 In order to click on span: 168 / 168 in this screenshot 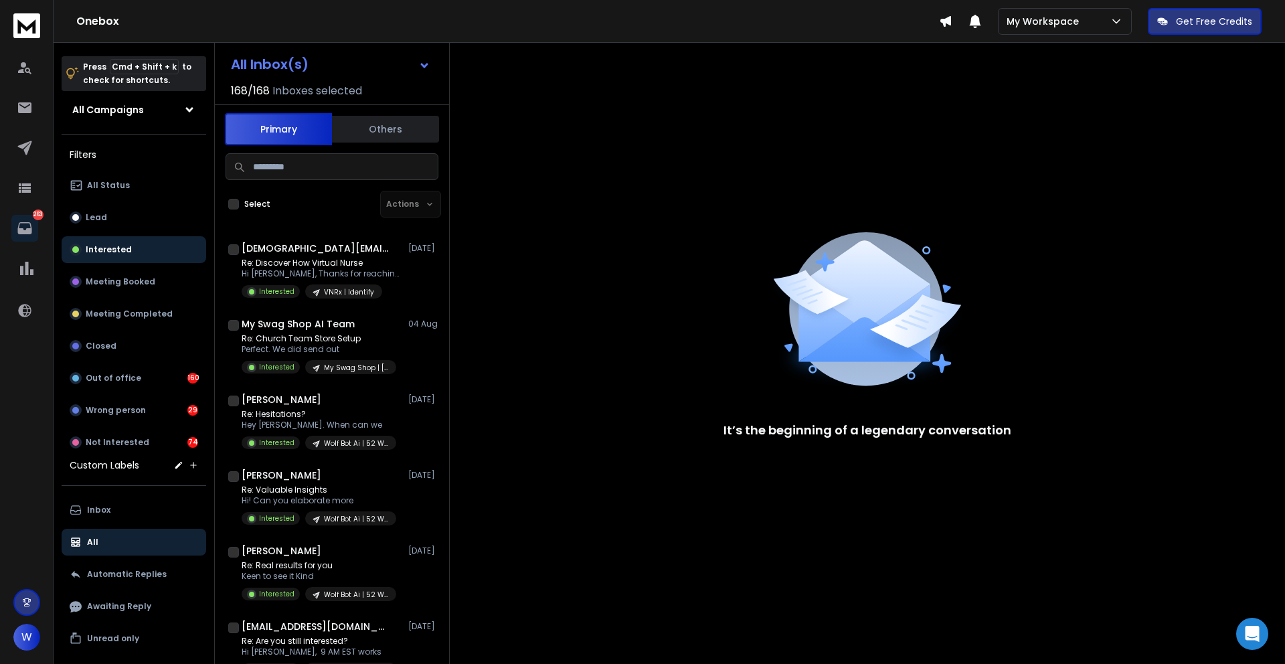, I will do `click(250, 91)`.